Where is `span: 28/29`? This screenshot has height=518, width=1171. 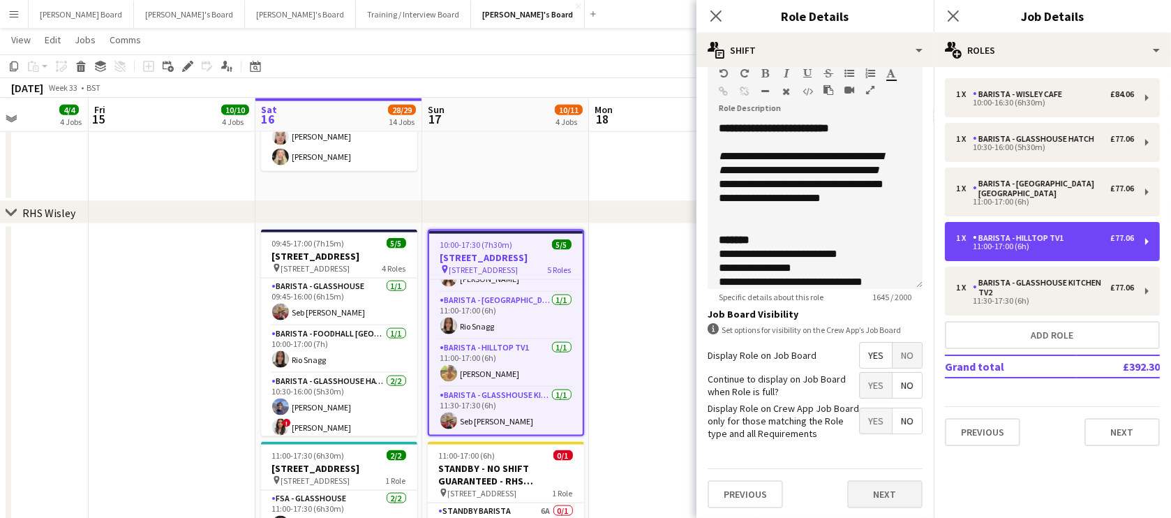
span: 28/29 is located at coordinates (402, 110).